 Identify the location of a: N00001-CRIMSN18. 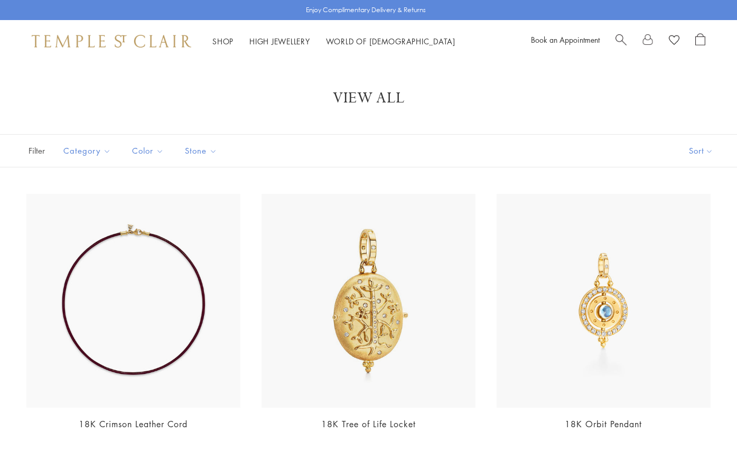
(133, 301).